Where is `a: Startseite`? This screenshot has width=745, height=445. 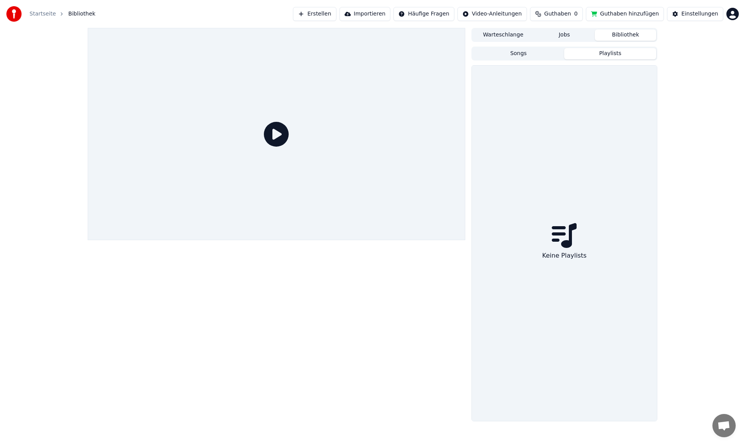 a: Startseite is located at coordinates (43, 14).